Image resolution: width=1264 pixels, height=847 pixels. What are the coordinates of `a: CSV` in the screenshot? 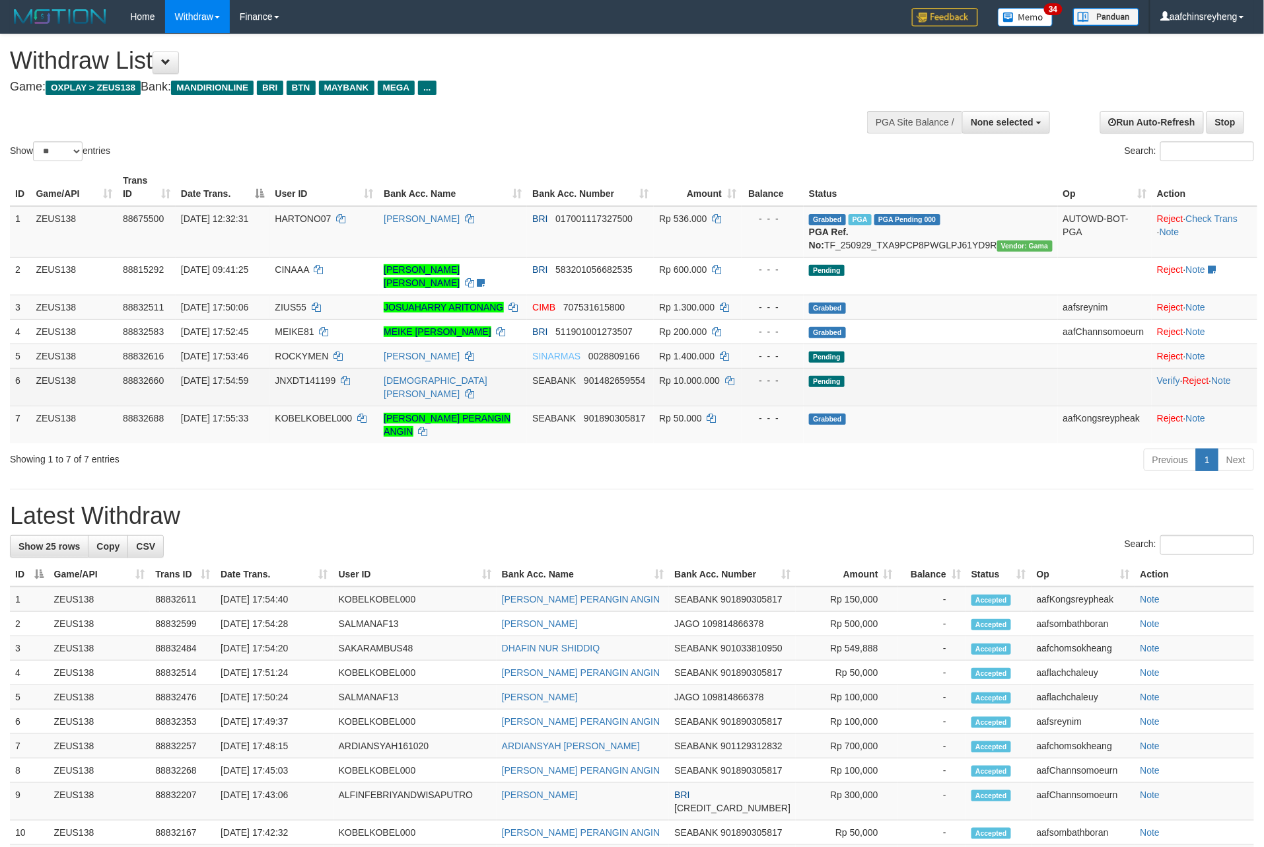 It's located at (145, 546).